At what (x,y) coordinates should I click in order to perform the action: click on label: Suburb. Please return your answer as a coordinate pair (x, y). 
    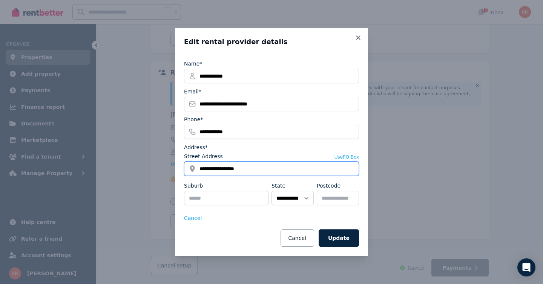
    Looking at the image, I should click on (193, 186).